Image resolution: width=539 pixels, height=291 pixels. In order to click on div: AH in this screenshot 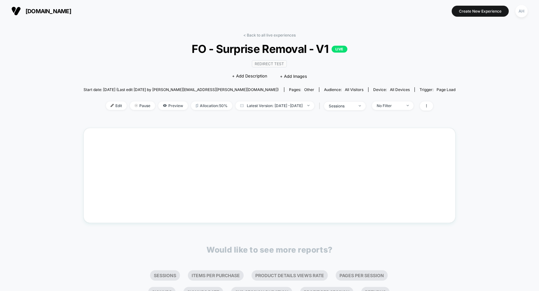, I will do `click(521, 11)`.